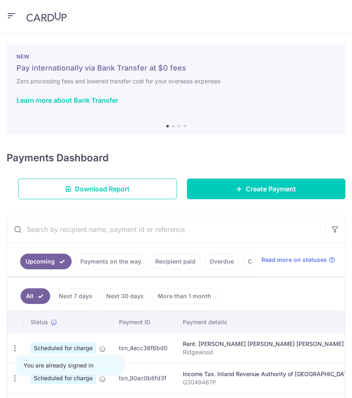 This screenshot has height=398, width=352. I want to click on a: All, so click(35, 296).